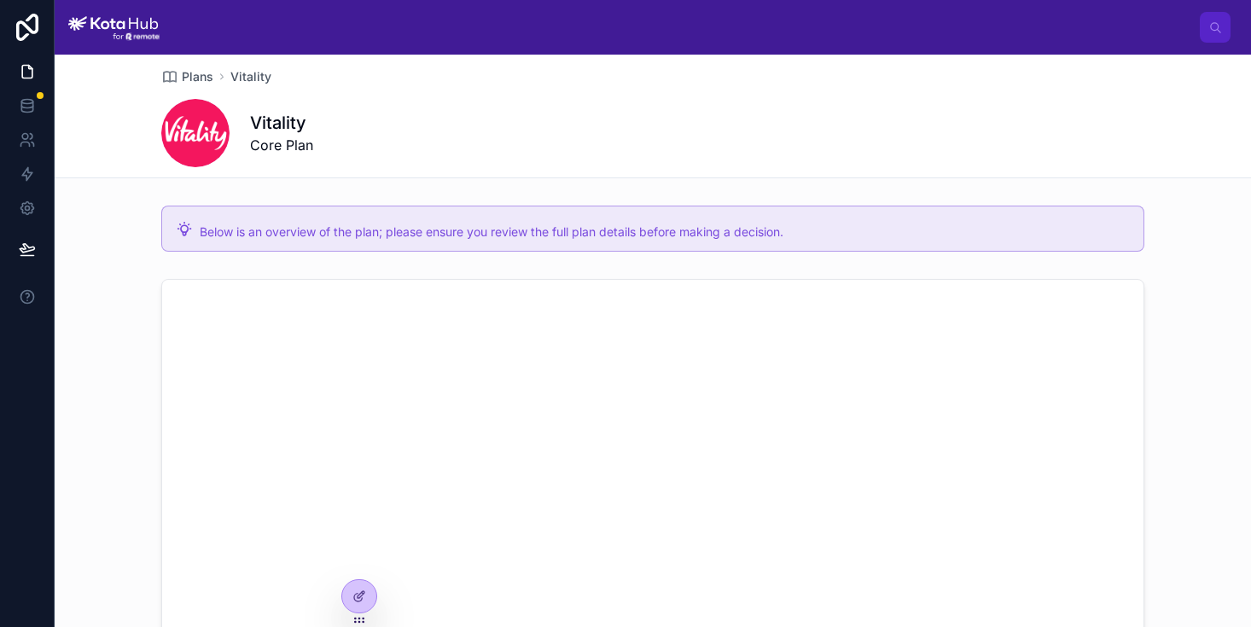 Image resolution: width=1251 pixels, height=627 pixels. What do you see at coordinates (251, 77) in the screenshot?
I see `span: Vitality` at bounding box center [251, 77].